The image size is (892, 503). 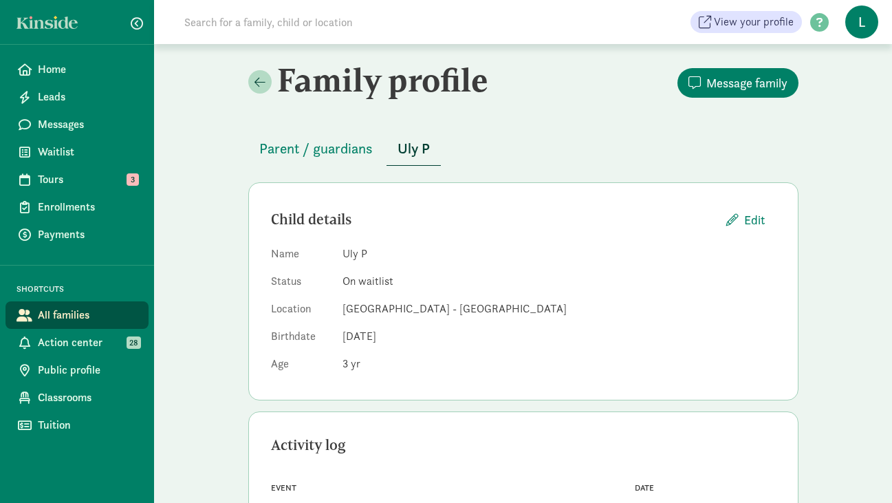 What do you see at coordinates (754, 22) in the screenshot?
I see `span: View your profile` at bounding box center [754, 22].